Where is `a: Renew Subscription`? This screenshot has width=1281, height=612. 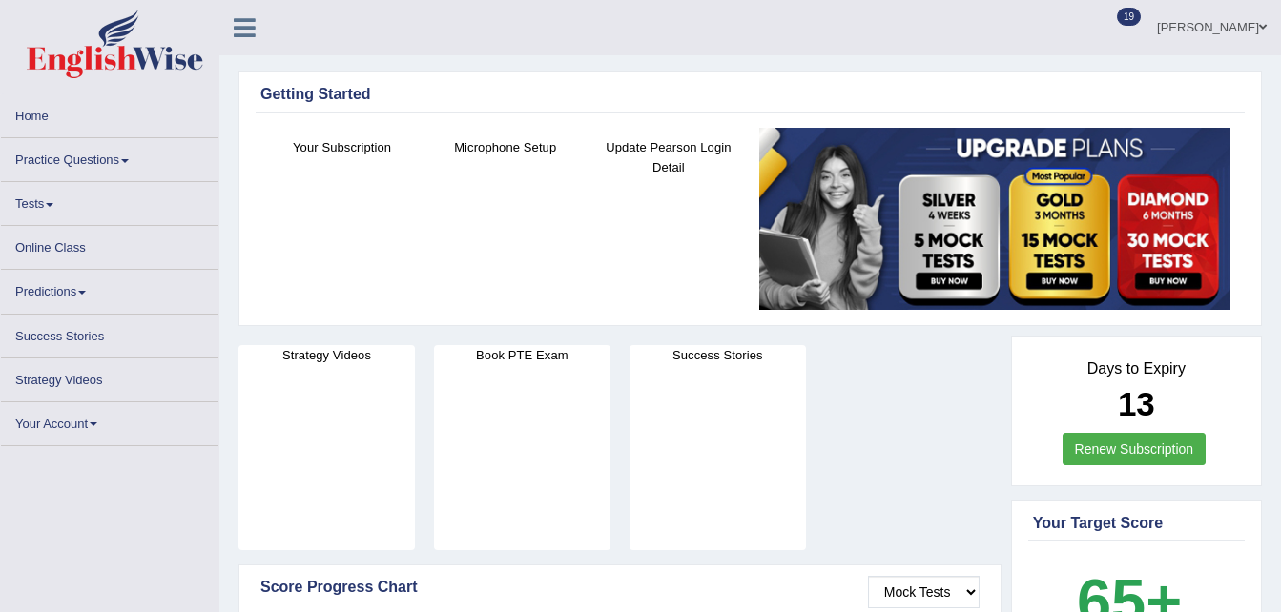 a: Renew Subscription is located at coordinates (1134, 449).